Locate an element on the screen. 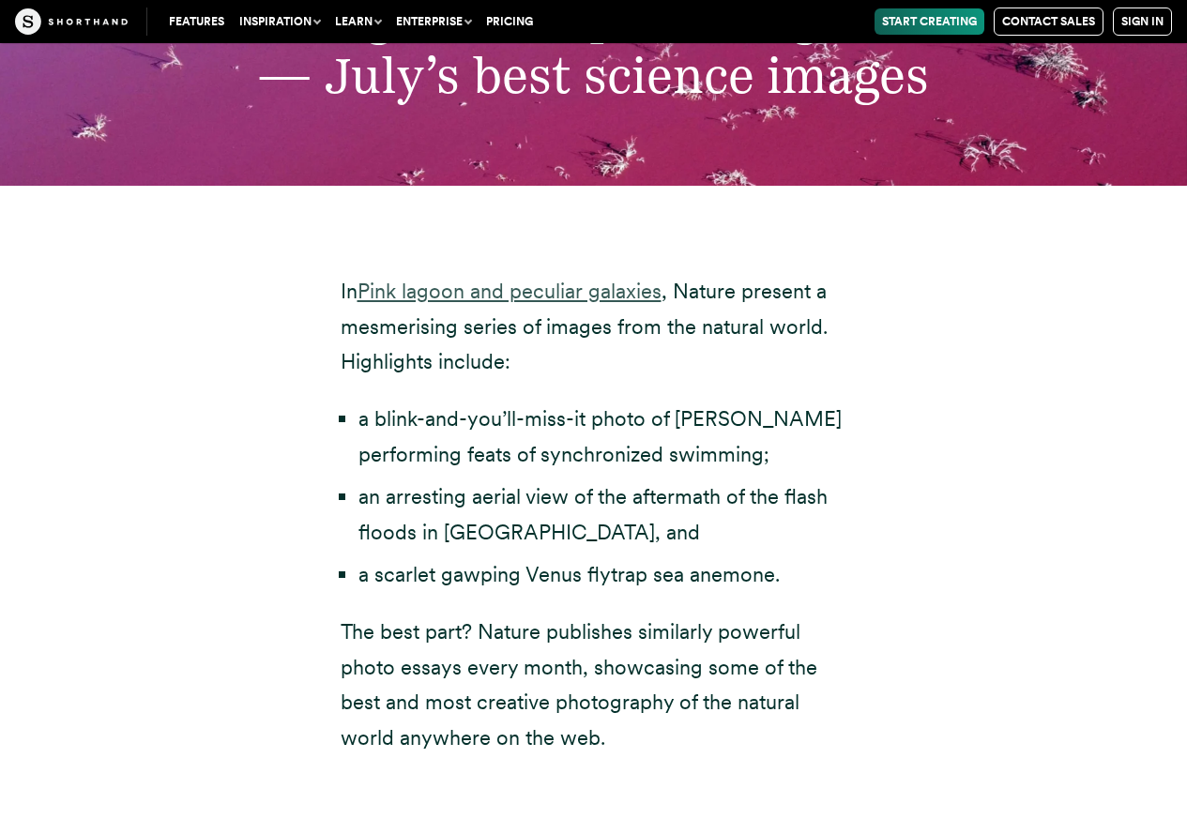 The image size is (1187, 834). a: Sign in is located at coordinates (1142, 22).